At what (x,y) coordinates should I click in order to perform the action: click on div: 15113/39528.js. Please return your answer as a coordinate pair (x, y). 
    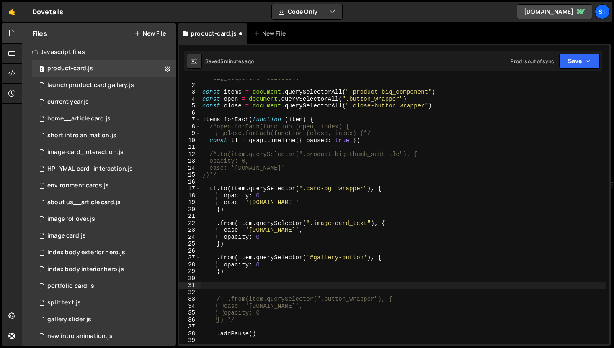
    Looking at the image, I should click on (104, 303).